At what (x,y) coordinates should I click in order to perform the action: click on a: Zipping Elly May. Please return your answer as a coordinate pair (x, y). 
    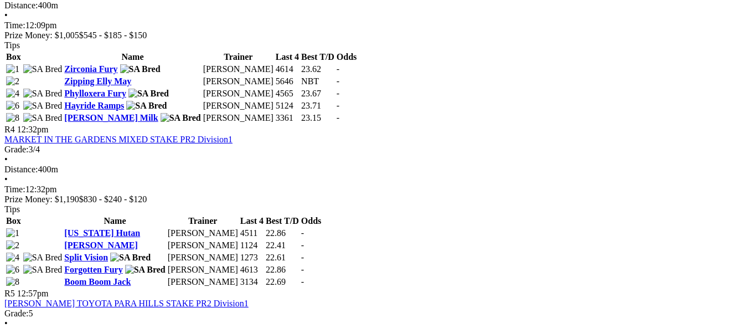
    Looking at the image, I should click on (97, 81).